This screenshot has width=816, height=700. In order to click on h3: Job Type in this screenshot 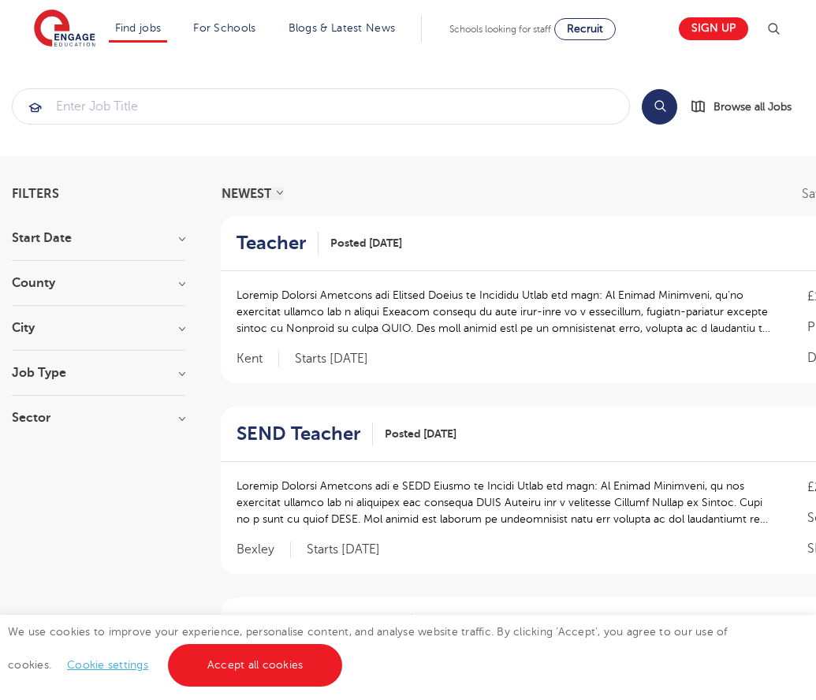, I will do `click(99, 373)`.